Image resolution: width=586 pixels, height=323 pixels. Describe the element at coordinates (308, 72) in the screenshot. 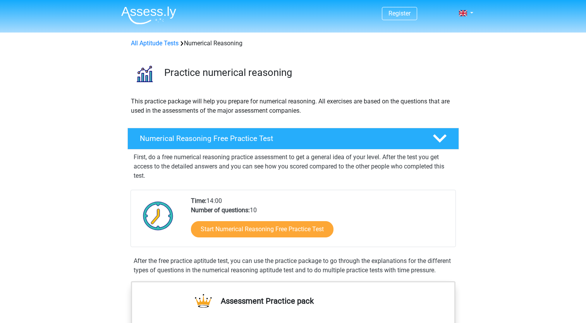

I see `h3: Practice numerical reasoning` at that location.